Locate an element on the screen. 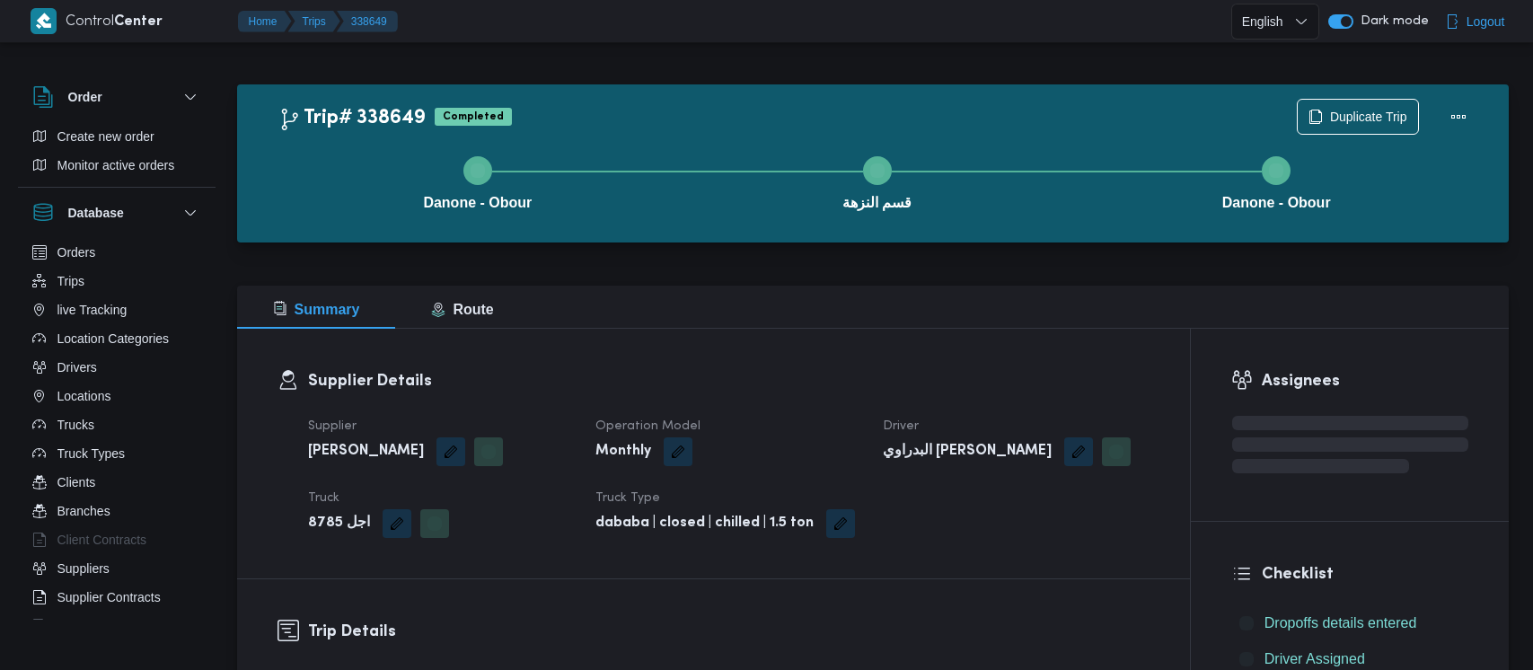 This screenshot has height=670, width=1533. span: Dark mode is located at coordinates (1391, 22).